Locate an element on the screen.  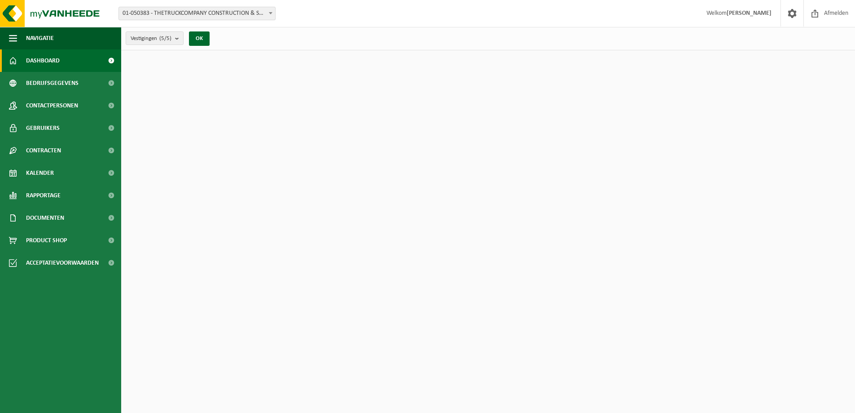
count: (5/5) is located at coordinates (165, 38).